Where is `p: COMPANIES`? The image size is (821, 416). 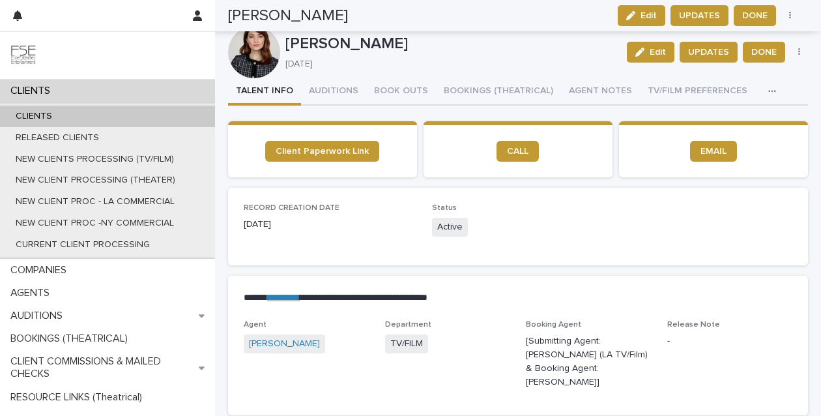 p: COMPANIES is located at coordinates (41, 270).